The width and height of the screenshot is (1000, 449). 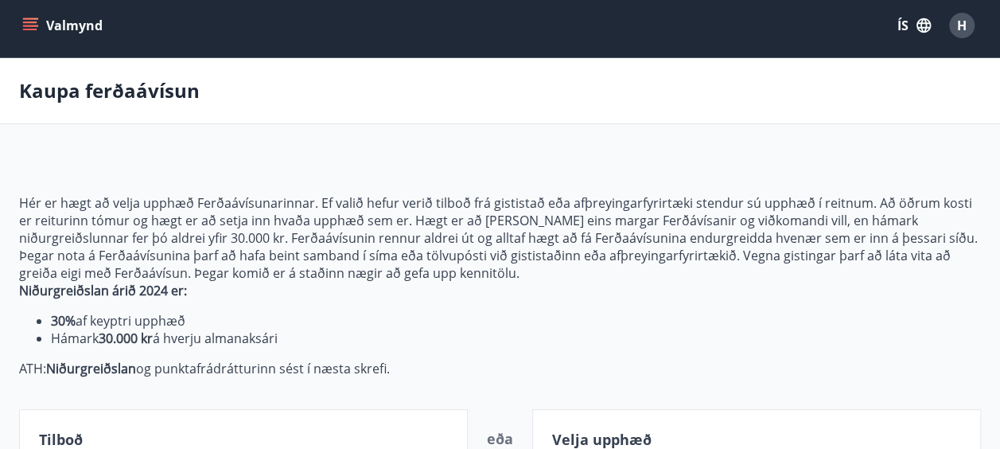 What do you see at coordinates (91, 368) in the screenshot?
I see `strong: Niðurgreiðslan` at bounding box center [91, 368].